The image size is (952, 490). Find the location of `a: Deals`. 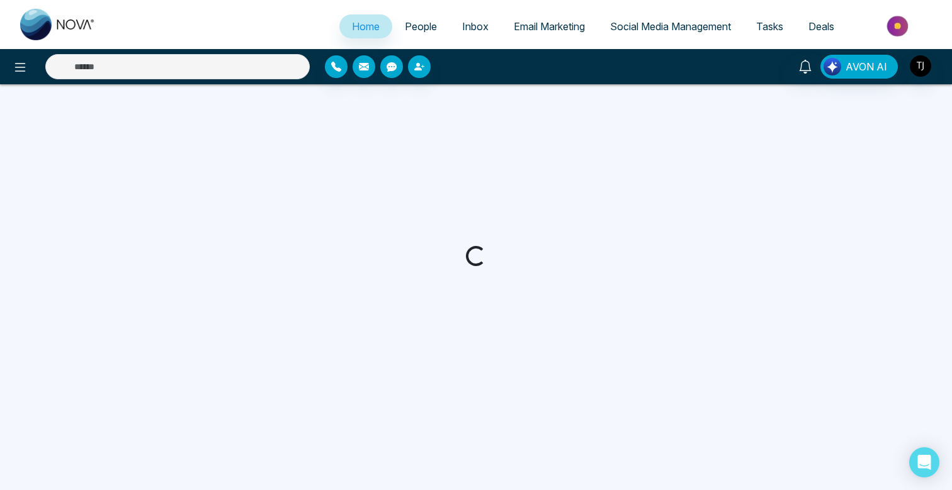

a: Deals is located at coordinates (821, 26).